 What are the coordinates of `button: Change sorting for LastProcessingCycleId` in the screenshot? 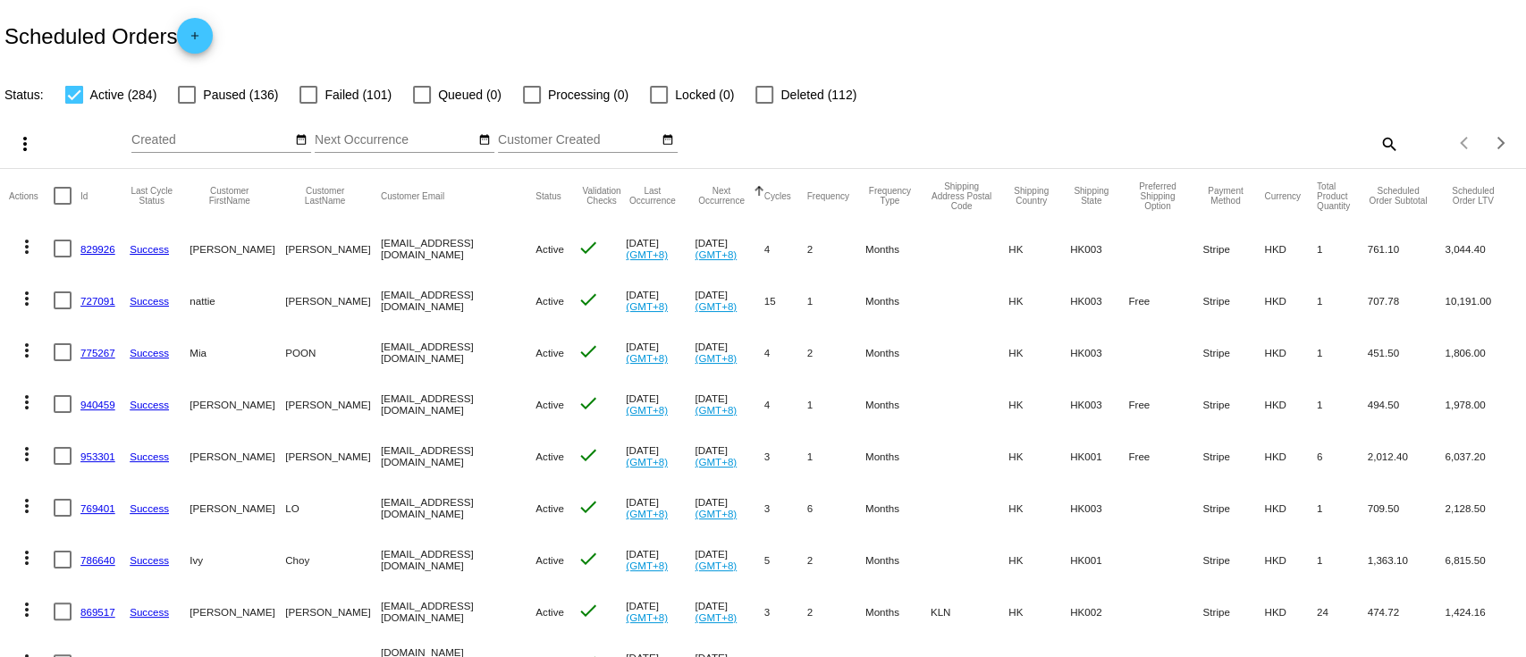 It's located at (151, 196).